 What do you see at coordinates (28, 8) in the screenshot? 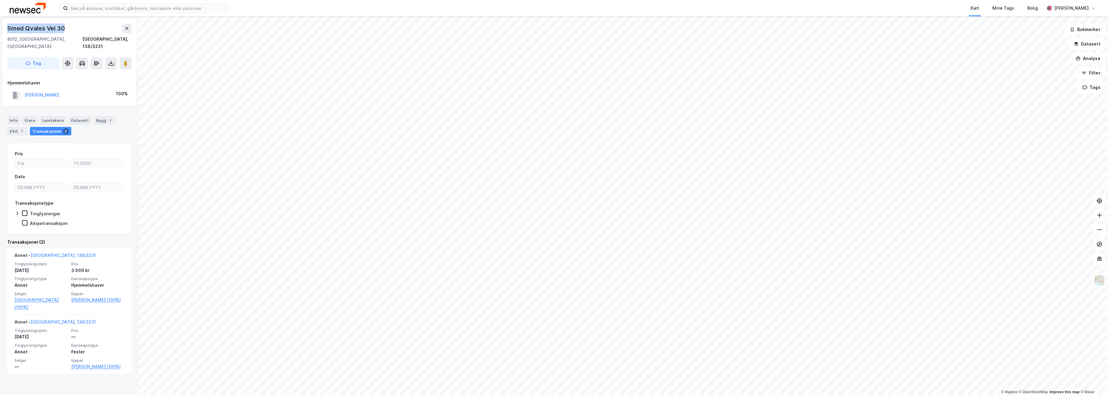
I see `img: newsec-logo.f6e21ccffca1b3a03d2d.png` at bounding box center [28, 8].